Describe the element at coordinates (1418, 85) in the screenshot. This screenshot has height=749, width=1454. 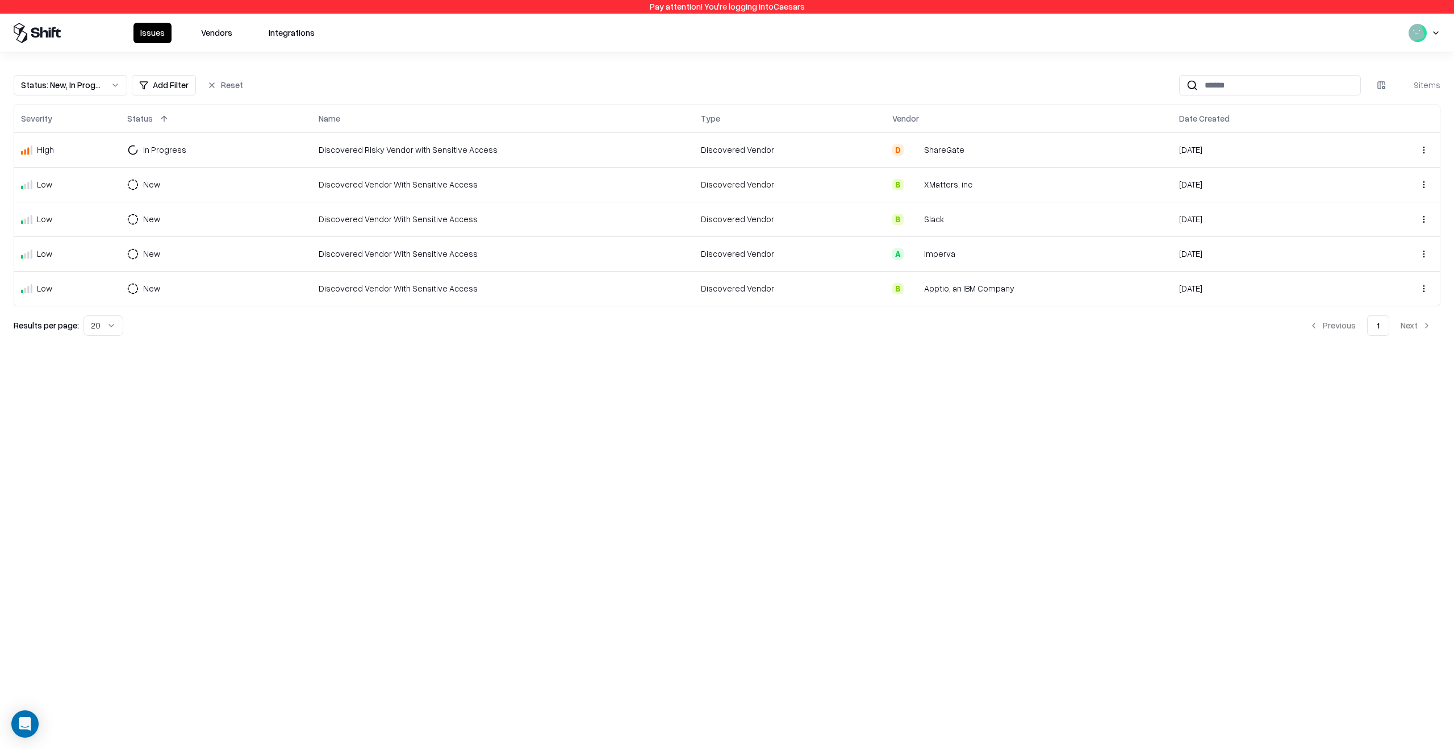
I see `div: 9 items` at that location.